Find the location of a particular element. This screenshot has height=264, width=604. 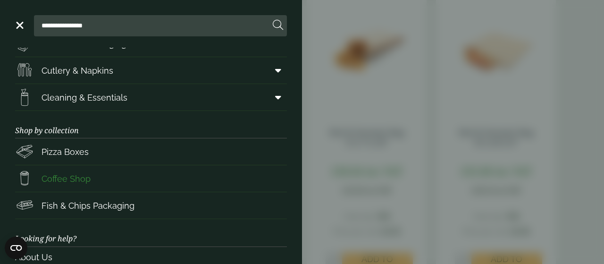

img: HotDrink_paperCup.svg is located at coordinates (25, 178).